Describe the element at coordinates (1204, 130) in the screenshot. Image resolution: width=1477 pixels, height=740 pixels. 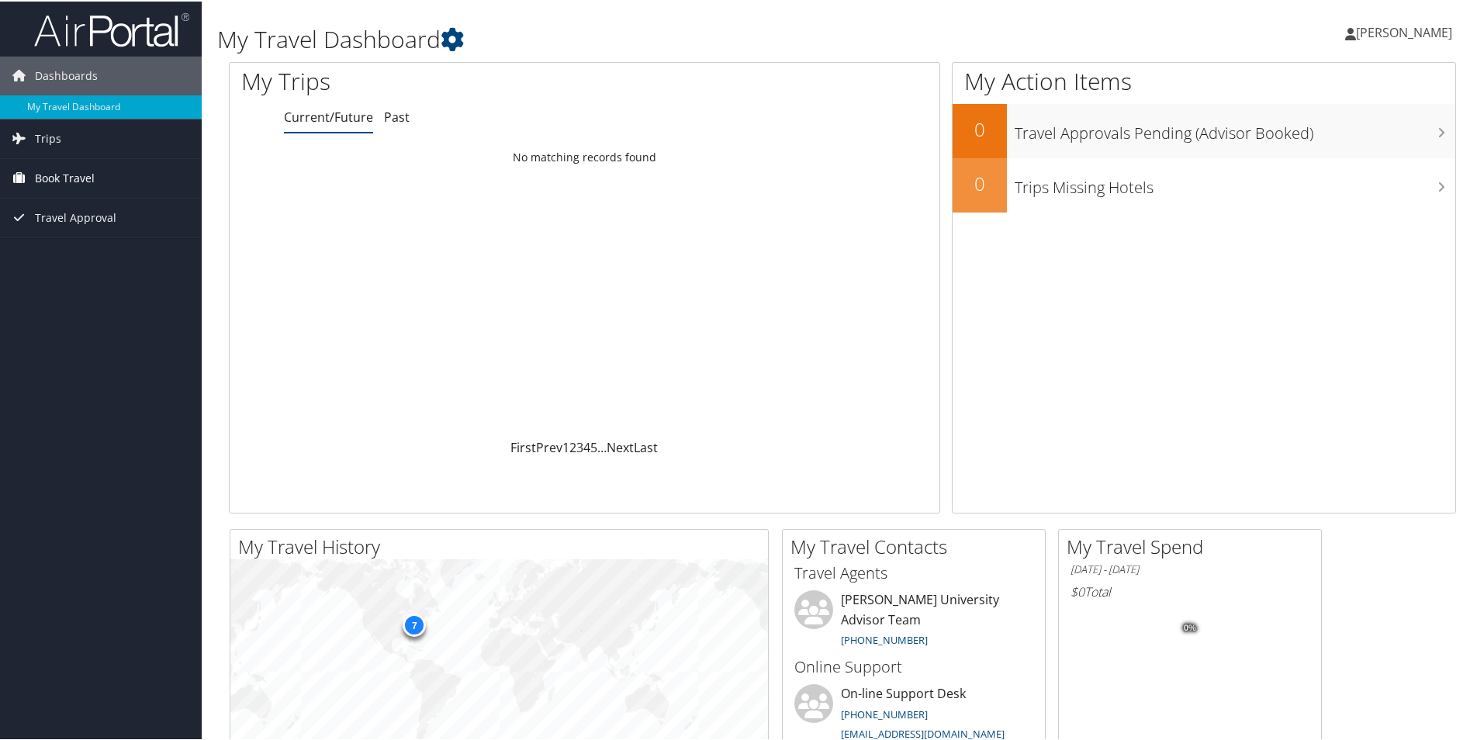
I see `a: 0Travel Approvals Pending (Advisor Booked)` at that location.